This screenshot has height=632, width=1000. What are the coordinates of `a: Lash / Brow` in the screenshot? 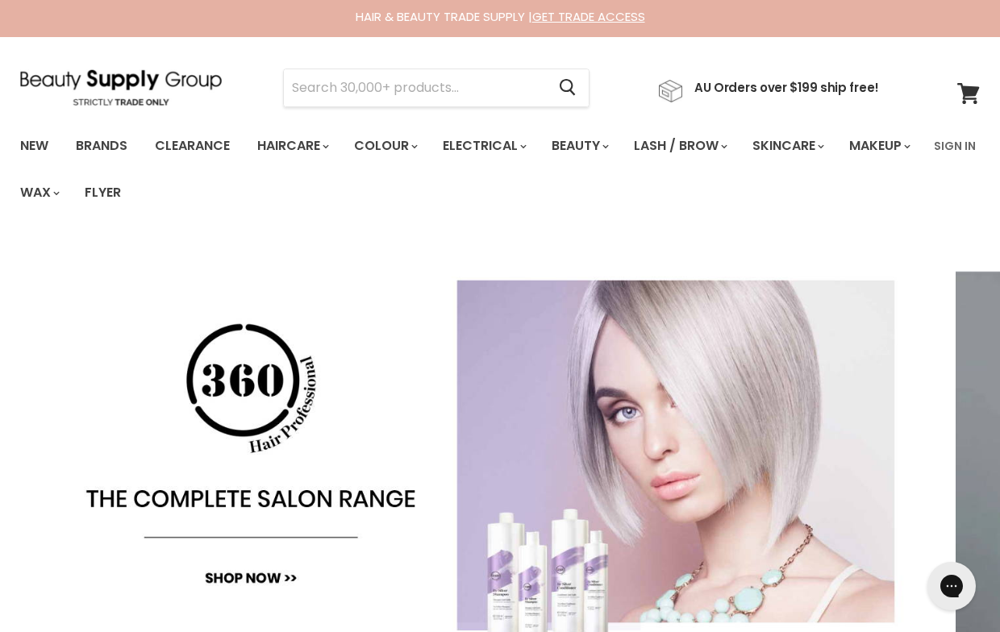 It's located at (679, 146).